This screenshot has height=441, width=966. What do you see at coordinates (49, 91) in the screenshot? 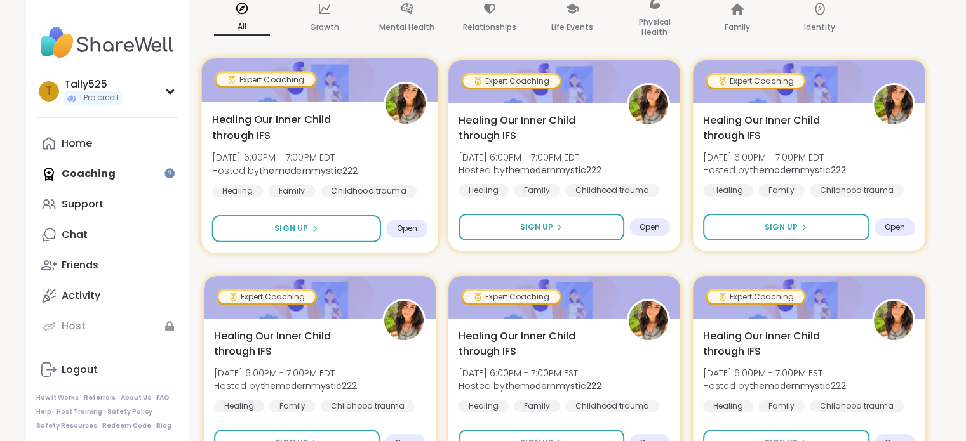
I see `span: T` at bounding box center [49, 91].